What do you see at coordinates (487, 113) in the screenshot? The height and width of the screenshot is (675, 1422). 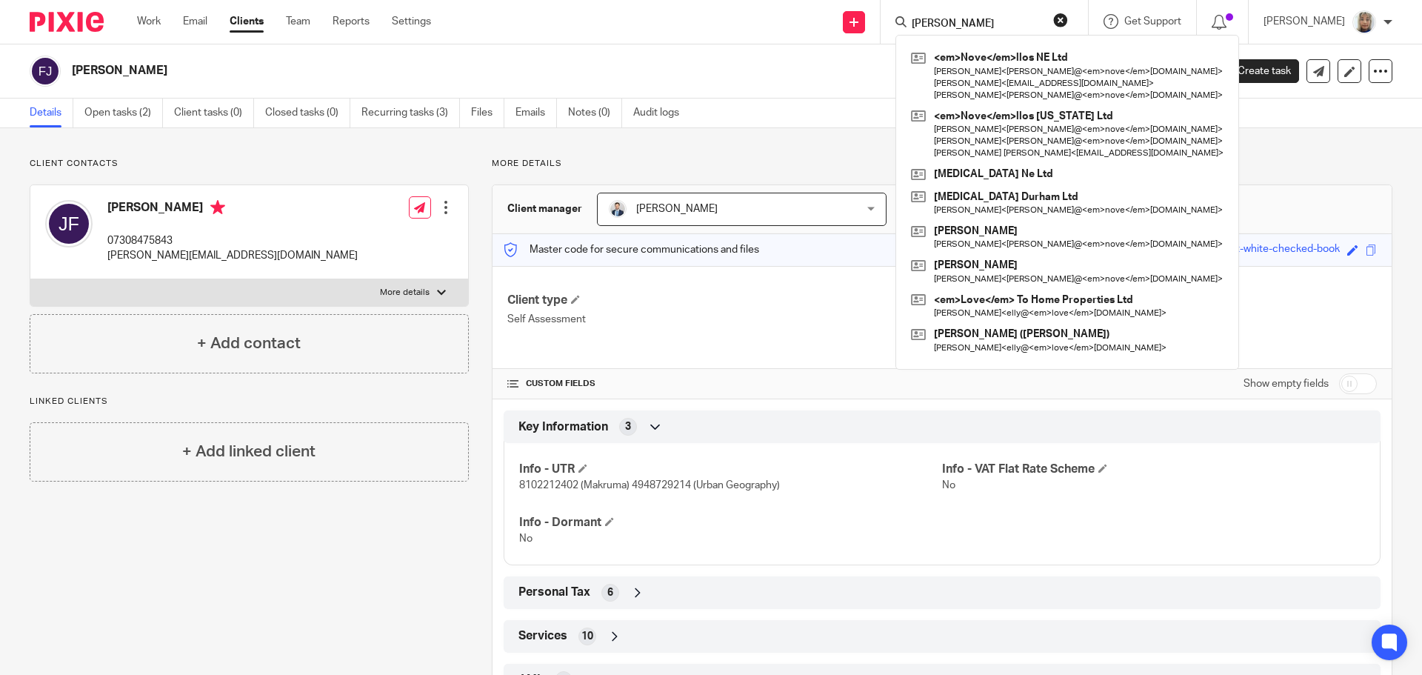 I see `a: Files` at bounding box center [487, 113].